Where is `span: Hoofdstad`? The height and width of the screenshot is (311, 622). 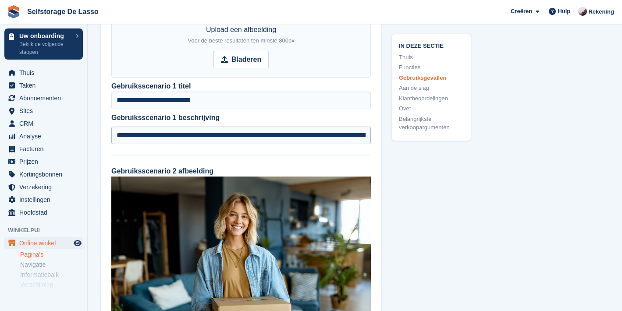 span: Hoofdstad is located at coordinates (46, 213).